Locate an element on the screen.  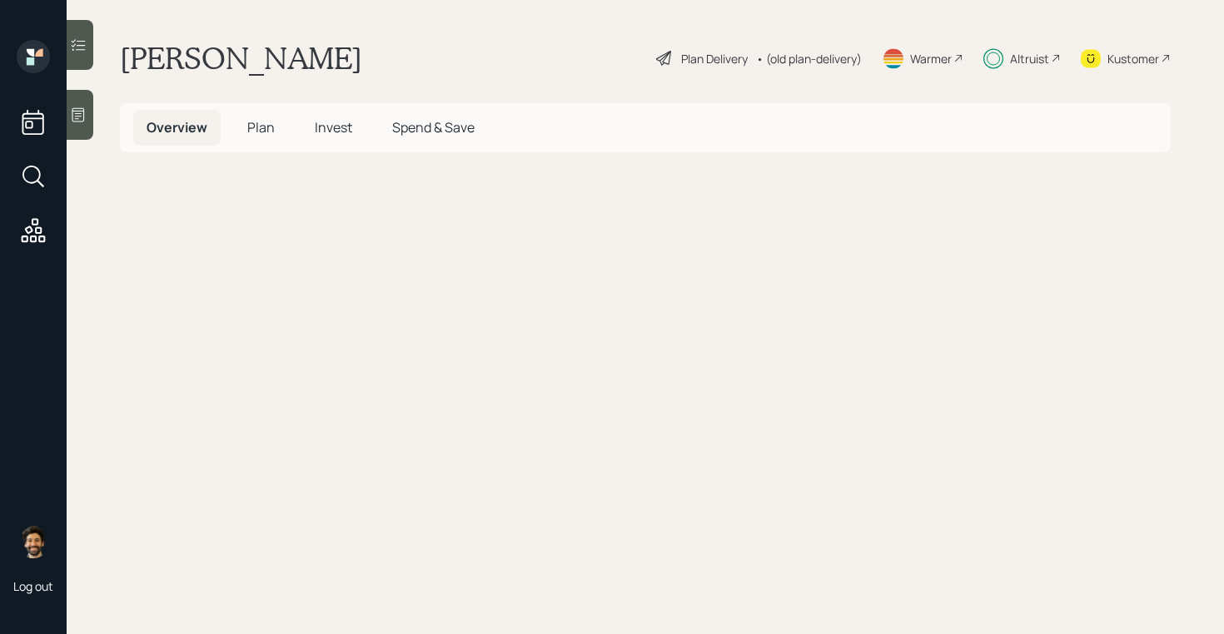
span: Invest is located at coordinates (333, 127).